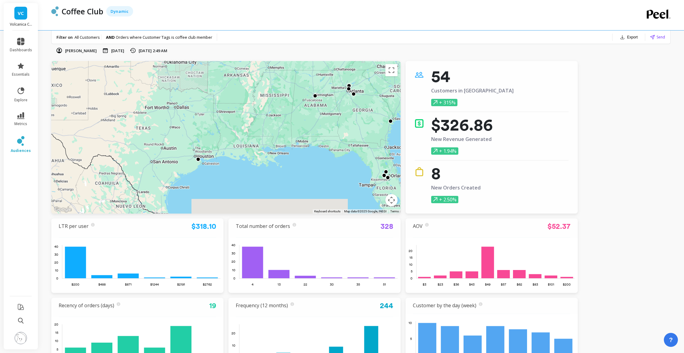 This screenshot has width=684, height=353. What do you see at coordinates (21, 24) in the screenshot?
I see `p: Volcanica Coffee` at bounding box center [21, 24].